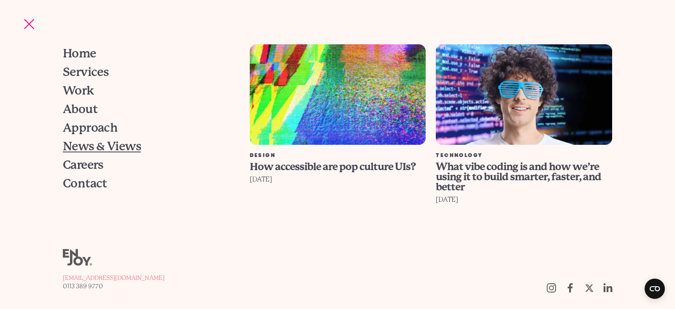  What do you see at coordinates (29, 24) in the screenshot?
I see `button: Site navigation` at bounding box center [29, 24].